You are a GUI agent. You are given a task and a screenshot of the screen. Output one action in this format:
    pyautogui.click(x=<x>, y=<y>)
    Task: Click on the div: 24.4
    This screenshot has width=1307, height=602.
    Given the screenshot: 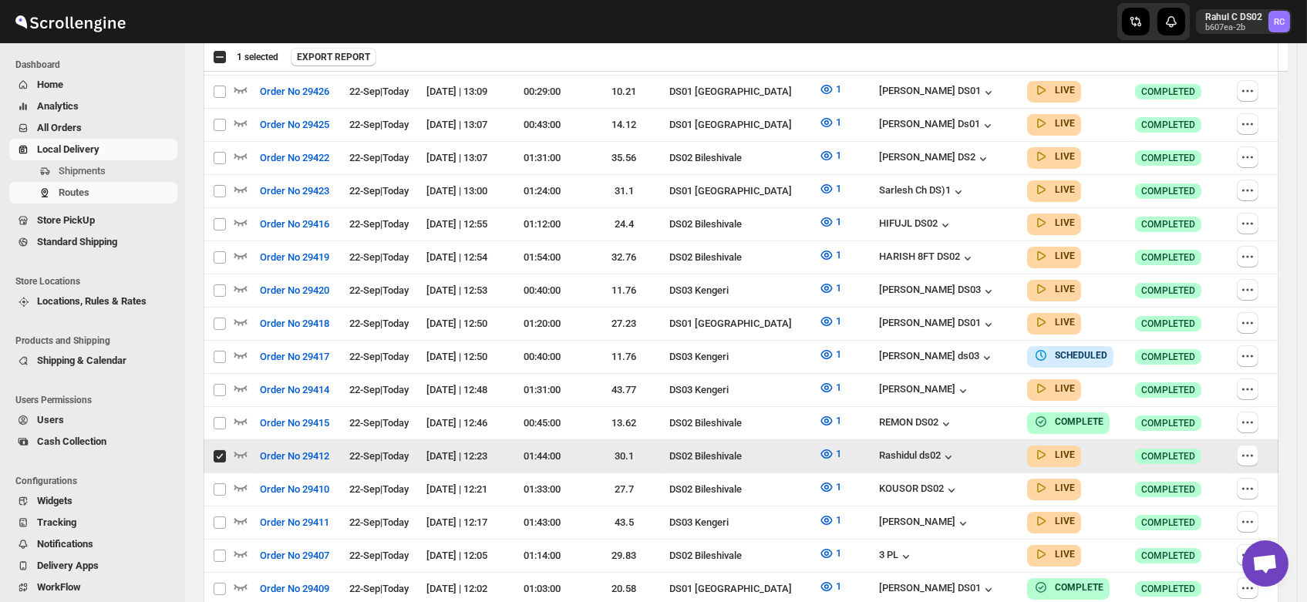 What is the action you would take?
    pyautogui.click(x=624, y=224)
    